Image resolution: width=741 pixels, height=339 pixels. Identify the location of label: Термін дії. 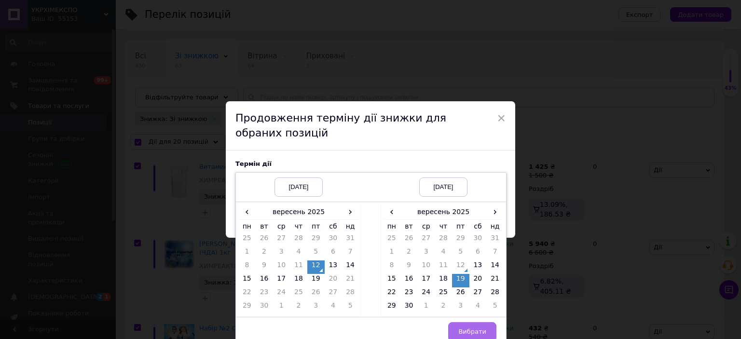
(303, 163).